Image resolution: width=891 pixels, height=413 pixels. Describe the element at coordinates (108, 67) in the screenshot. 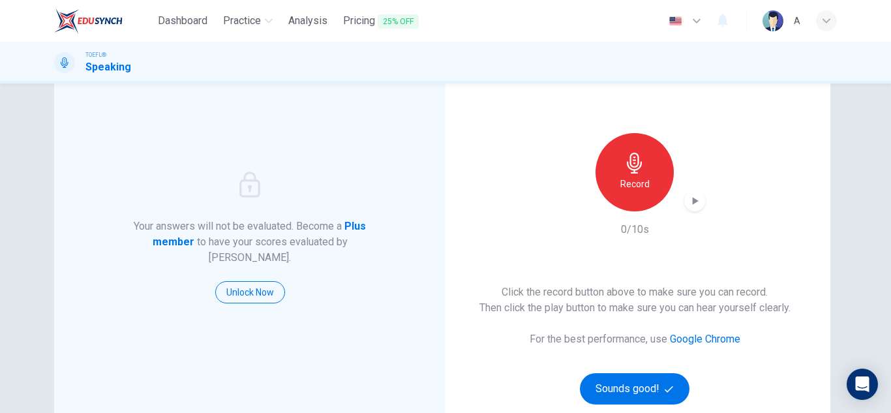

I see `h1: Speaking` at that location.